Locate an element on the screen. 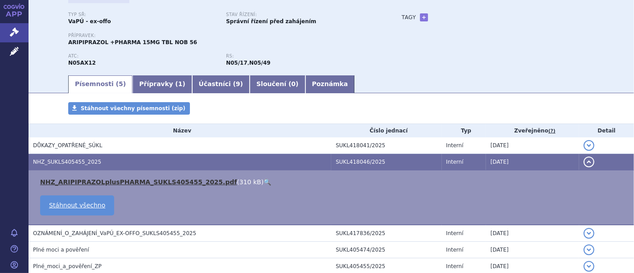 The image size is (634, 273). span: DŮKAZY_OPATŘENÉ_SÚKL is located at coordinates (67, 145).